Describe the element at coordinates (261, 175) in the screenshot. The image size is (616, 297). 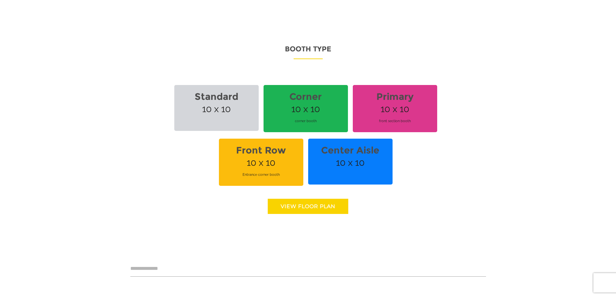
I see `span: Entrance corner booth` at that location.